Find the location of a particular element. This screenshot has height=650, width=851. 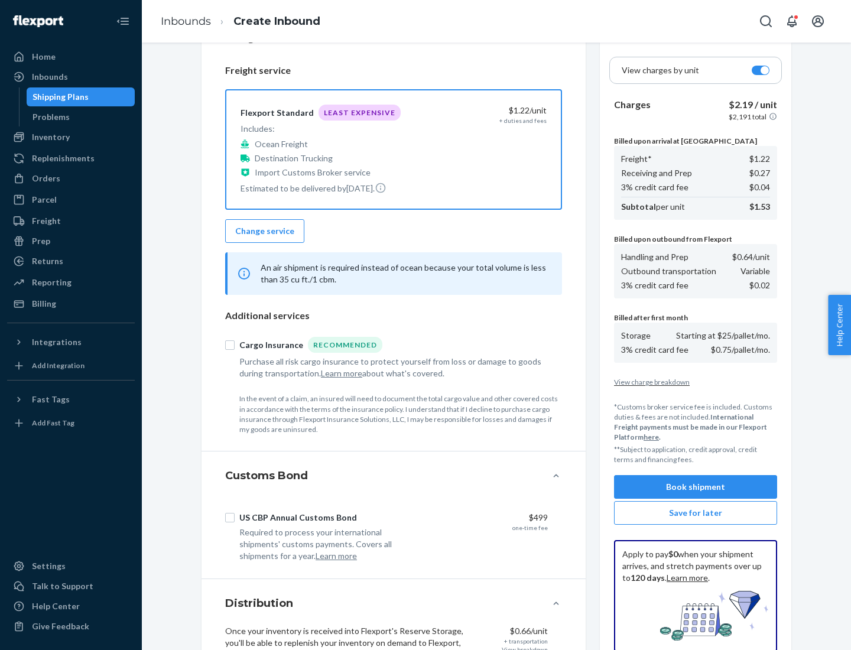

a: Home is located at coordinates (71, 57).